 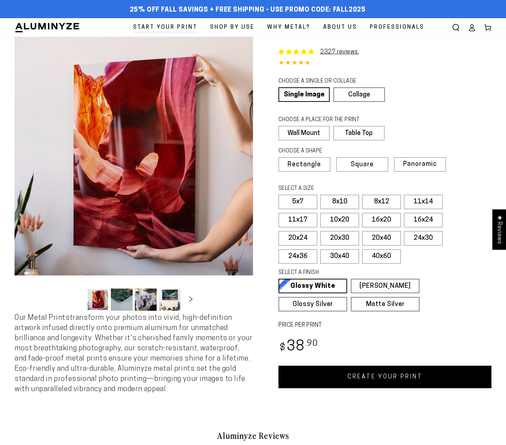 I want to click on label: 20x24, so click(x=298, y=238).